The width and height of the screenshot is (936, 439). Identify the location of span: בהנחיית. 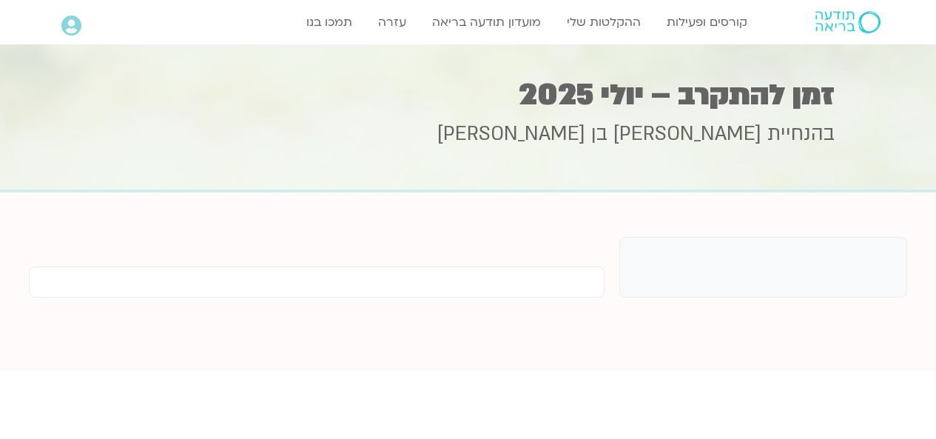
(801, 134).